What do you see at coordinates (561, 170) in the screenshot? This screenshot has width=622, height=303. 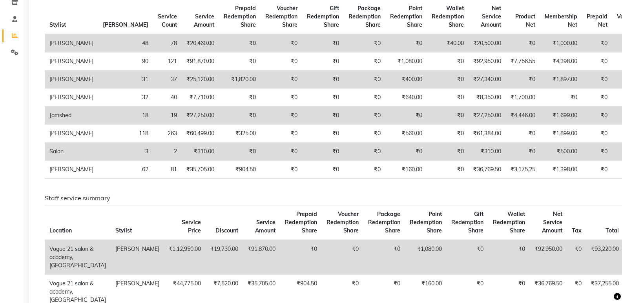 I see `td: ₹1,398.00` at bounding box center [561, 170].